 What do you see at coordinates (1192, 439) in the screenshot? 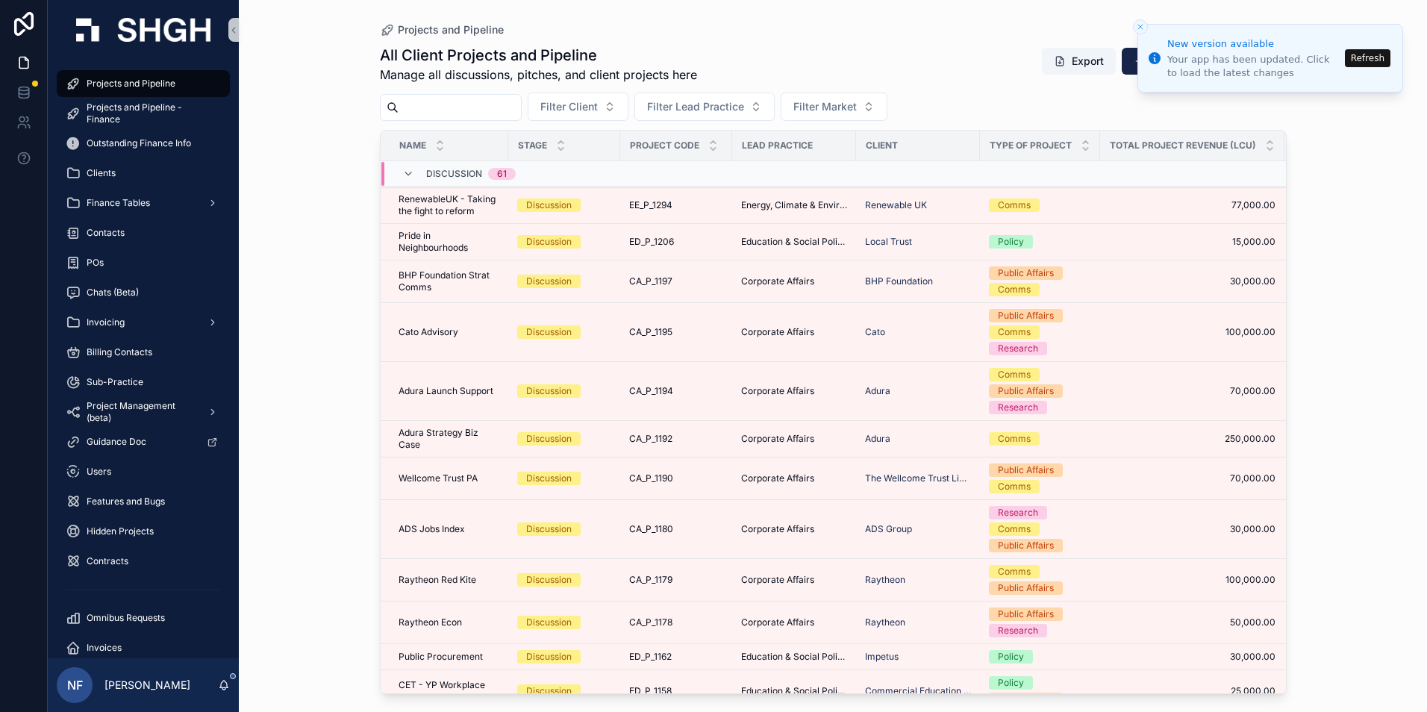
I see `span: 250,000.00` at bounding box center [1192, 439].